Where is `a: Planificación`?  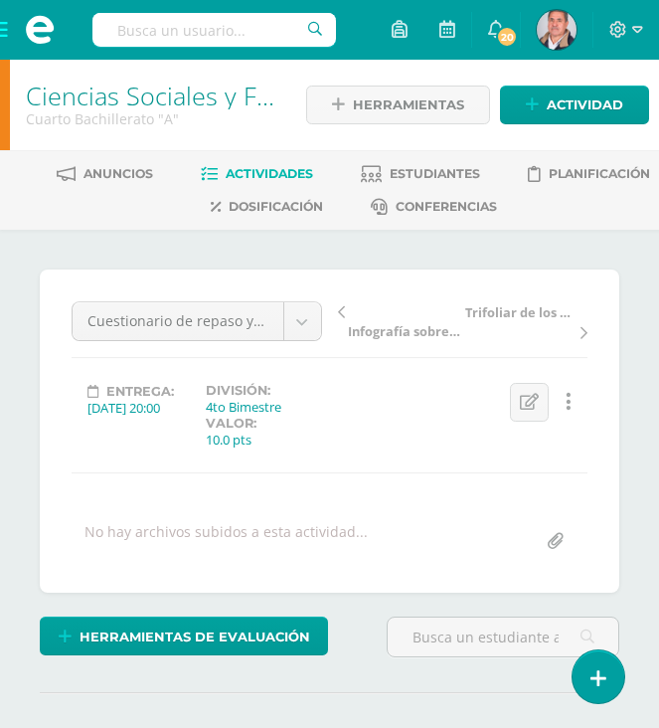
a: Planificación is located at coordinates (588, 174).